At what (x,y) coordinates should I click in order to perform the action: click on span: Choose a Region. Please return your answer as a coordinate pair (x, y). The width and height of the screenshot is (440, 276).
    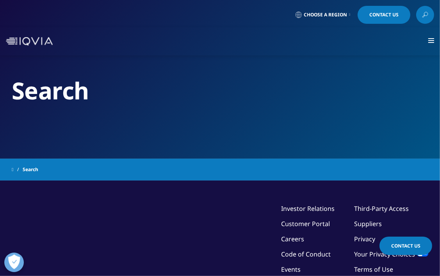
    Looking at the image, I should click on (325, 15).